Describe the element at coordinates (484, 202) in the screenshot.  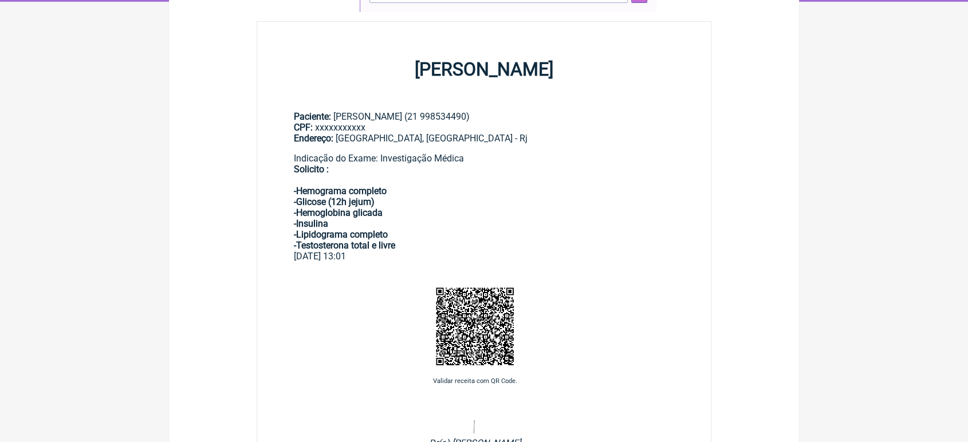
I see `div: Indicação do Exame: Investigação Médica` at that location.